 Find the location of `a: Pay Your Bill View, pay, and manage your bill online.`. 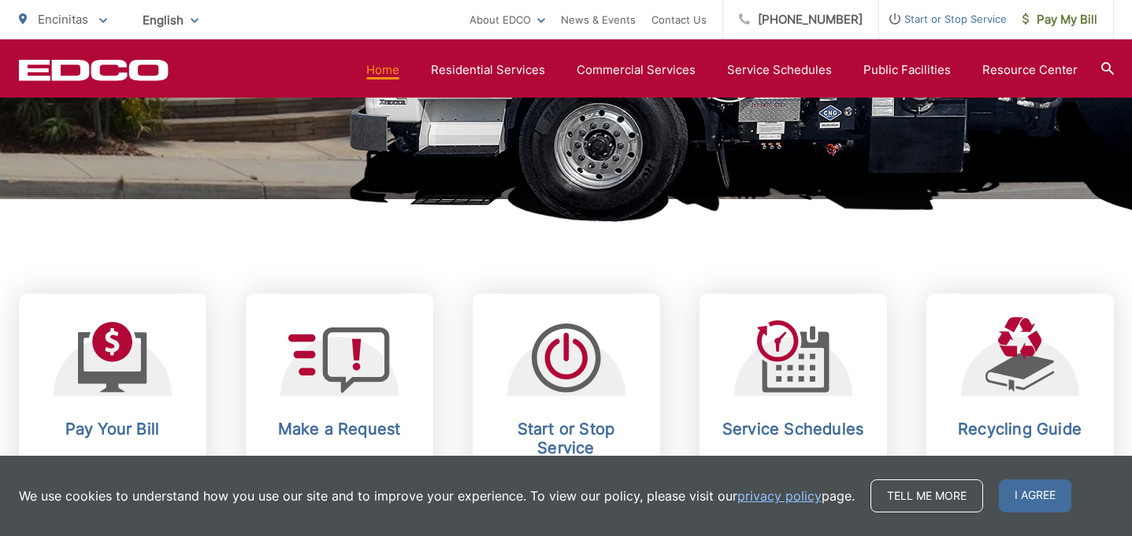

a: Pay Your Bill View, pay, and manage your bill online. is located at coordinates (113, 414).